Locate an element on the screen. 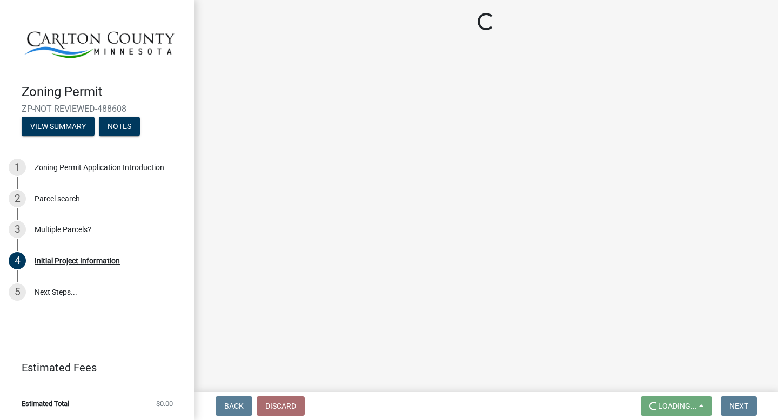  div: 4 is located at coordinates (17, 261).